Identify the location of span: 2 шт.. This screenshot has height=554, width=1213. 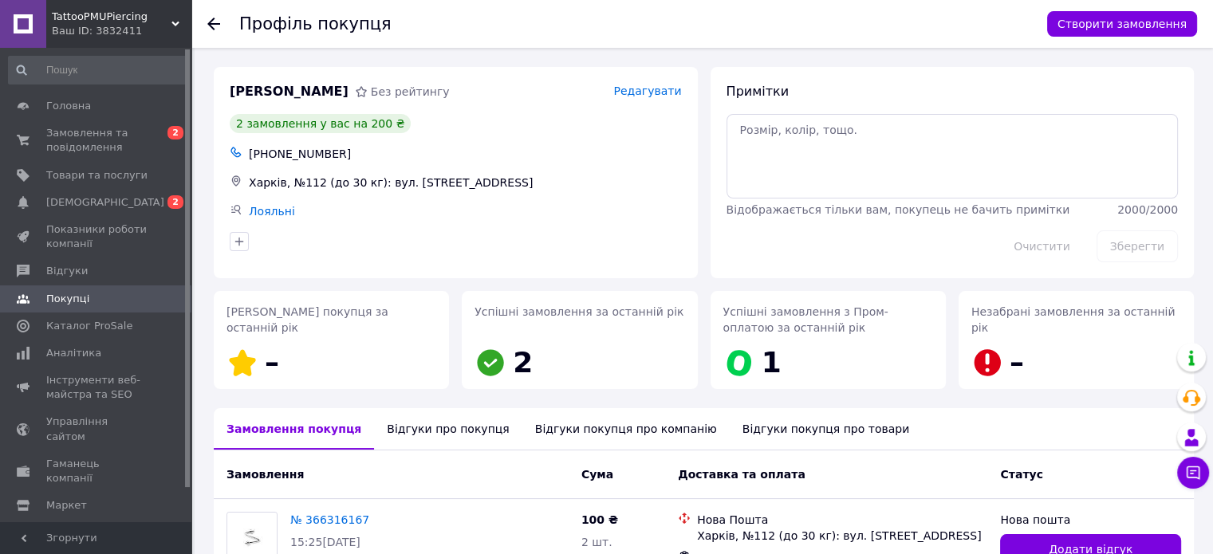
(596, 542).